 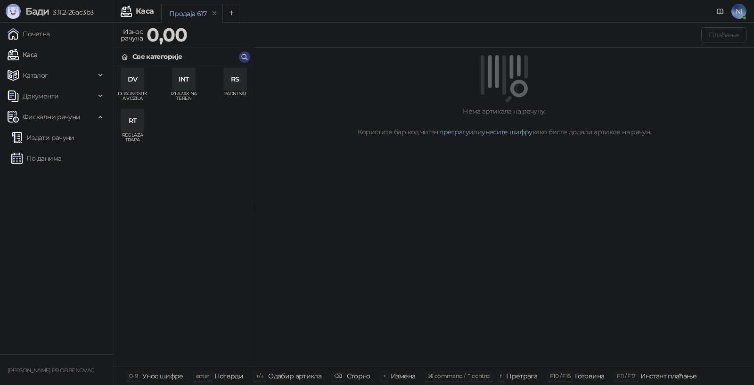 I want to click on div: RT, so click(x=132, y=121).